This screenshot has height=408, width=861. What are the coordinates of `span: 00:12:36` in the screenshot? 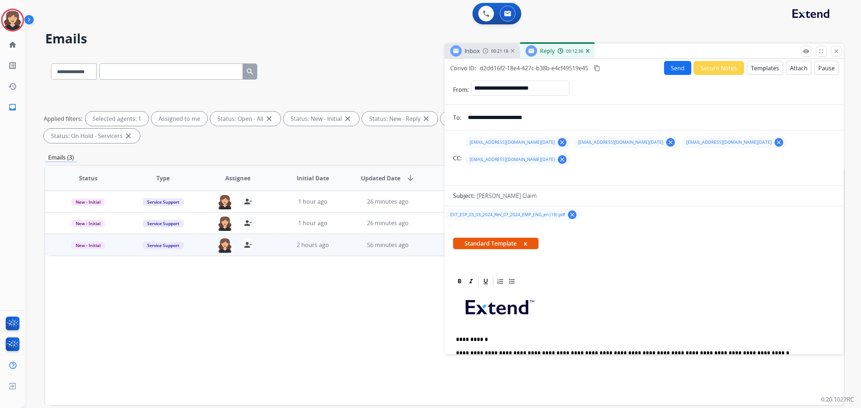 It's located at (575, 51).